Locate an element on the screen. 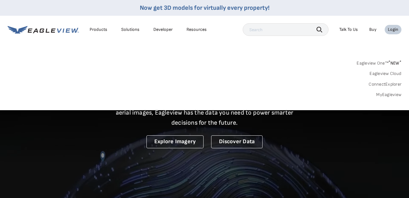  div: Products is located at coordinates (98, 30).